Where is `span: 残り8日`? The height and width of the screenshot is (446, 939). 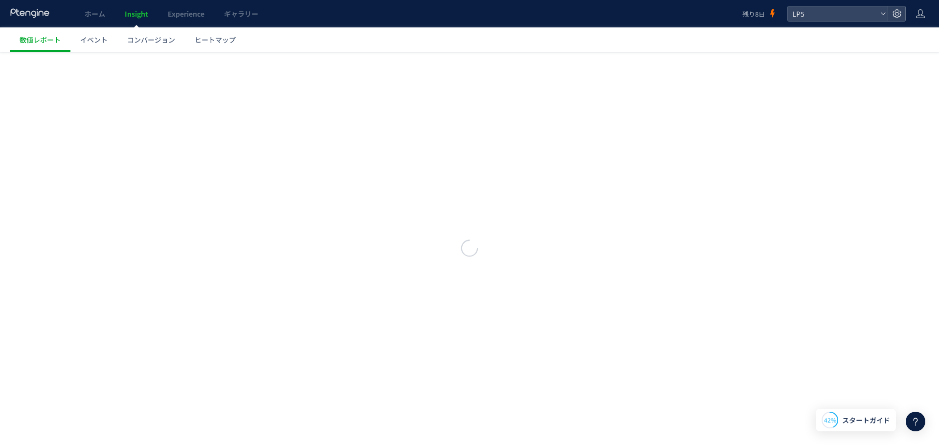 span: 残り8日 is located at coordinates (754, 14).